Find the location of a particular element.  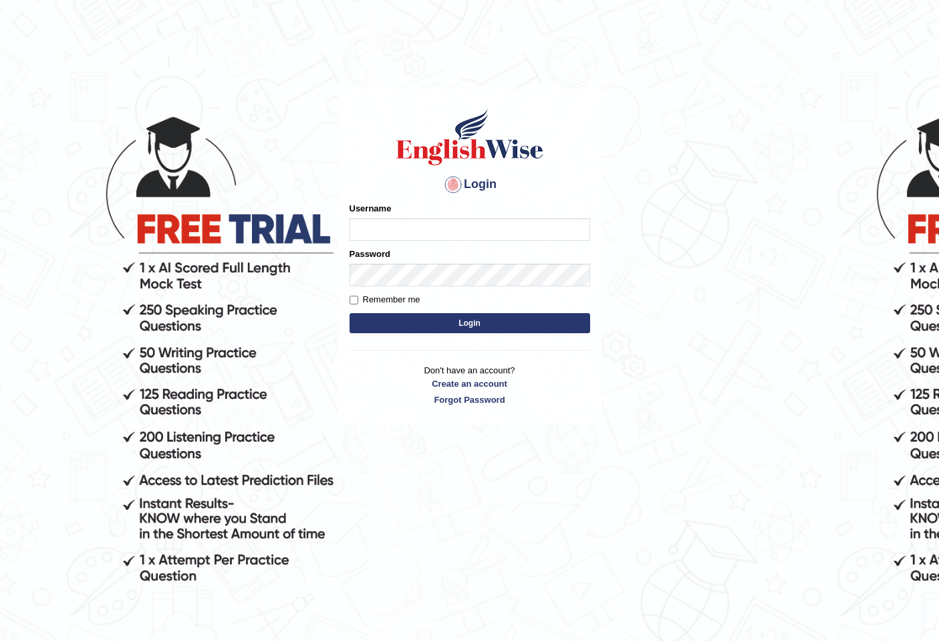

input: Remember me is located at coordinates (354, 300).